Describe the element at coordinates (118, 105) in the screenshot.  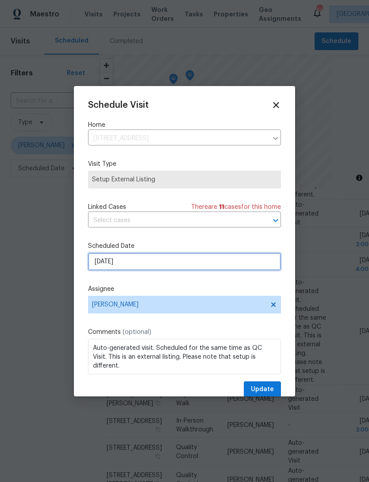
I see `span: Schedule Visit` at that location.